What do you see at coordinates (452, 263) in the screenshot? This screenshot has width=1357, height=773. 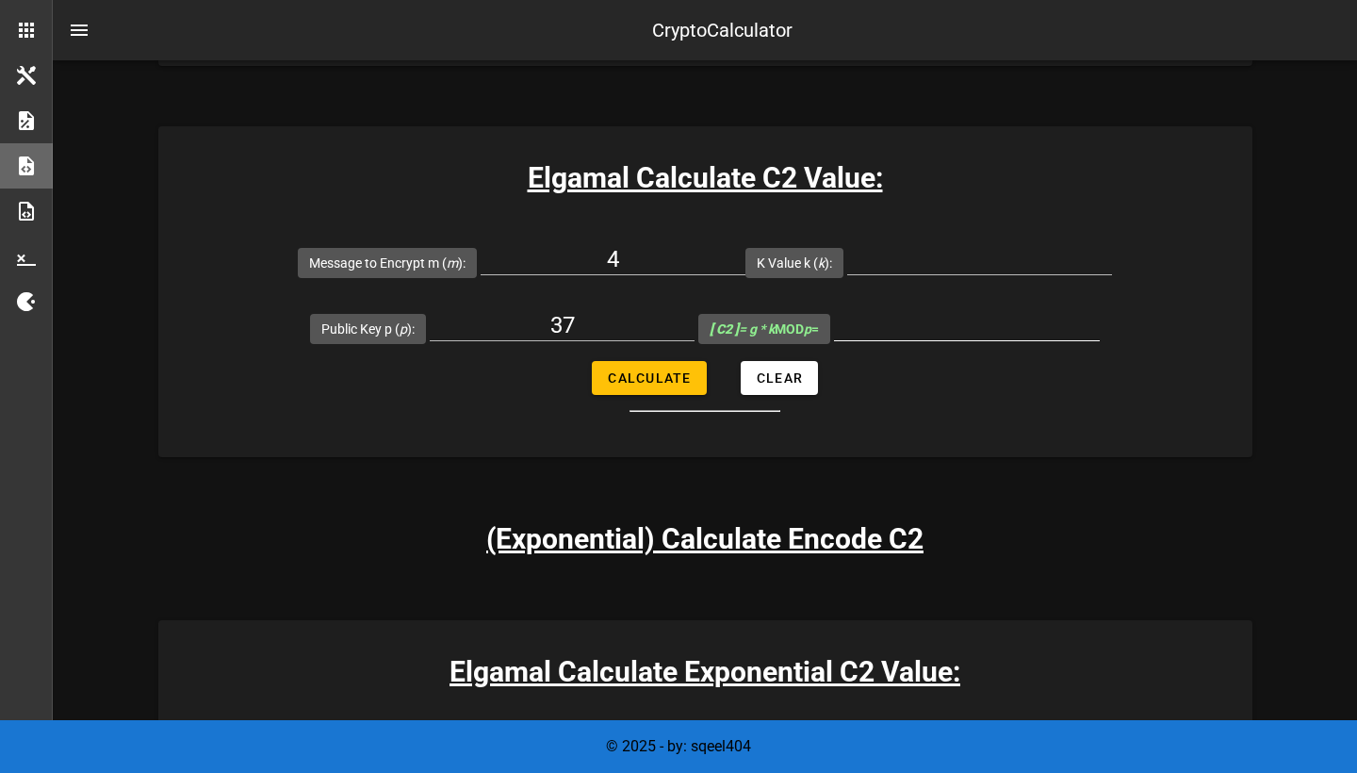 I see `i: m` at bounding box center [452, 263].